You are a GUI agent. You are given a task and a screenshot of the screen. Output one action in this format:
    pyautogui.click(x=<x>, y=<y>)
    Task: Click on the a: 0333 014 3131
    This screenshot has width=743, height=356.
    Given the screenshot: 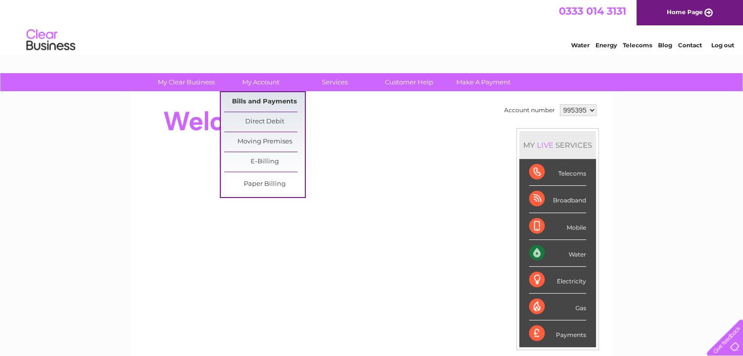 What is the action you would take?
    pyautogui.click(x=592, y=11)
    